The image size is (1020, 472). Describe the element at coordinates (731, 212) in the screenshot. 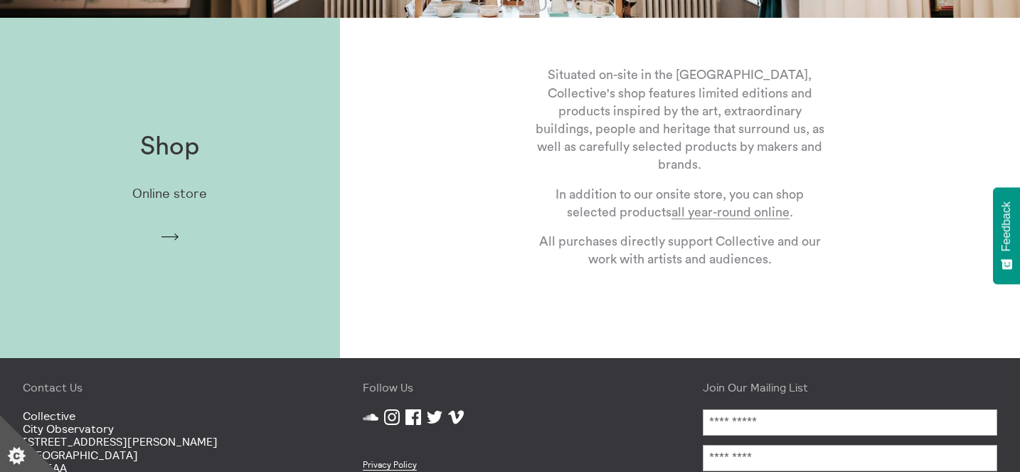

I see `a: all year-round online` at that location.